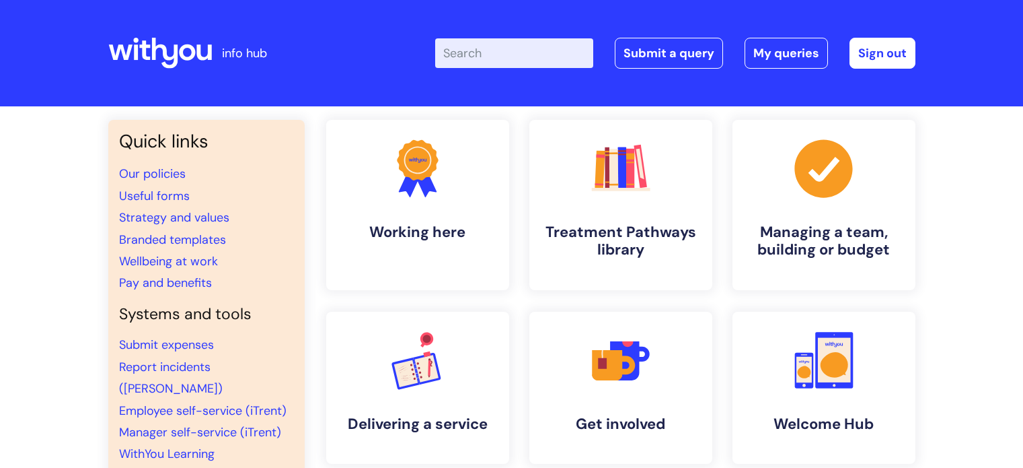  What do you see at coordinates (418, 424) in the screenshot?
I see `h4: Delivering a service` at bounding box center [418, 424].